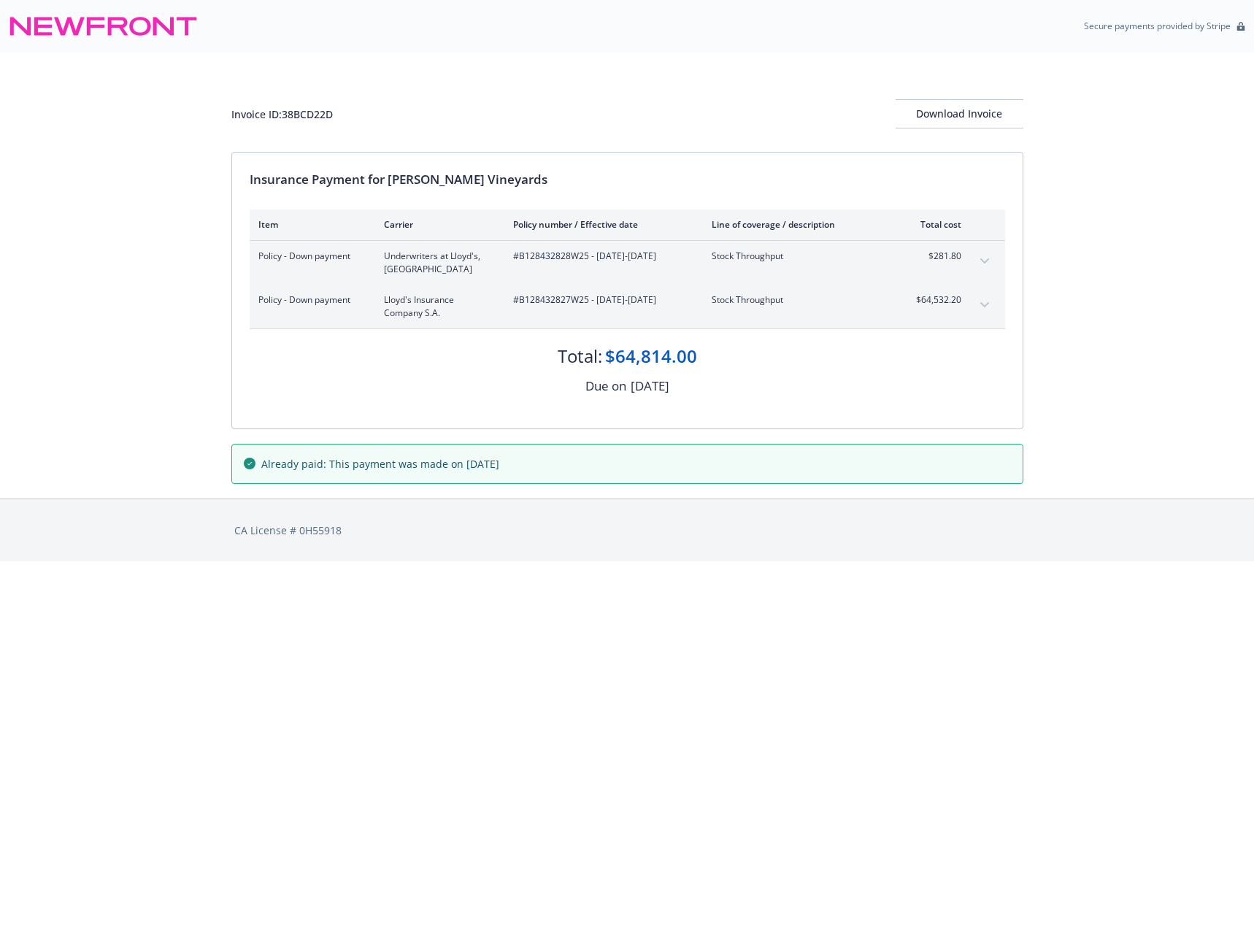 This screenshot has width=1254, height=927. I want to click on div: $64,814.00, so click(651, 356).